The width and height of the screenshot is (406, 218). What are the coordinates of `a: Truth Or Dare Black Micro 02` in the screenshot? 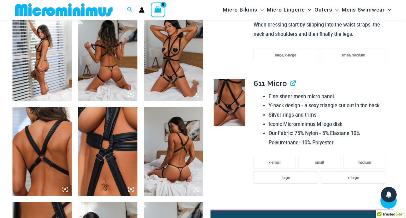 It's located at (229, 103).